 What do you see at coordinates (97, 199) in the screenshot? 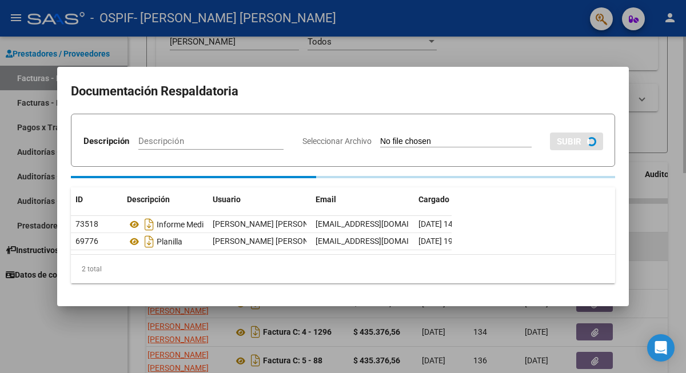
I see `datatable-header-cell: ID` at bounding box center [97, 199].